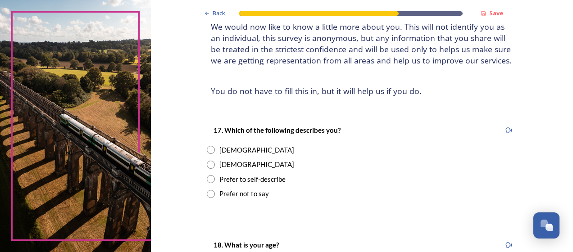  Describe the element at coordinates (362, 91) in the screenshot. I see `h4: You do not have to fill this in, but it will help us if you do.` at that location.